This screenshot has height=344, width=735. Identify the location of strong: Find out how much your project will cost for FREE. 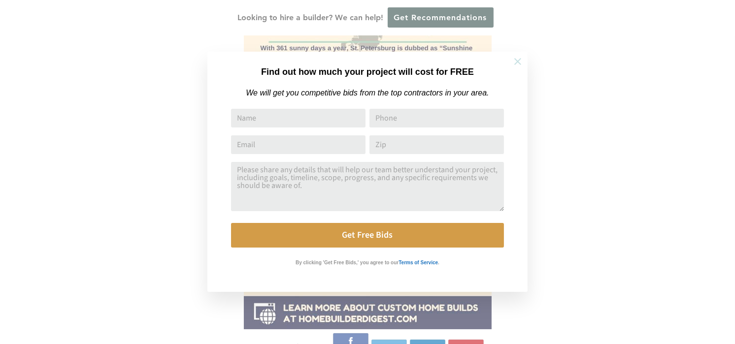
(367, 72).